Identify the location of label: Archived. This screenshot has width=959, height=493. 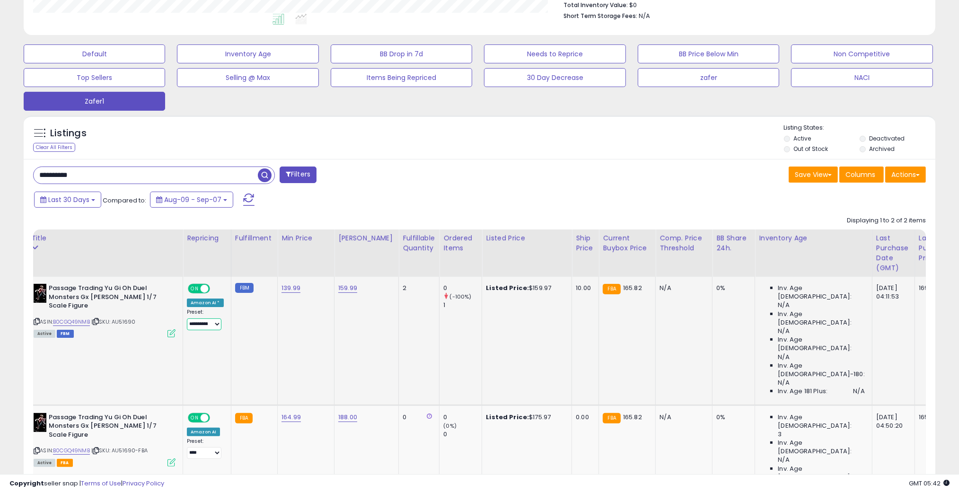
(882, 149).